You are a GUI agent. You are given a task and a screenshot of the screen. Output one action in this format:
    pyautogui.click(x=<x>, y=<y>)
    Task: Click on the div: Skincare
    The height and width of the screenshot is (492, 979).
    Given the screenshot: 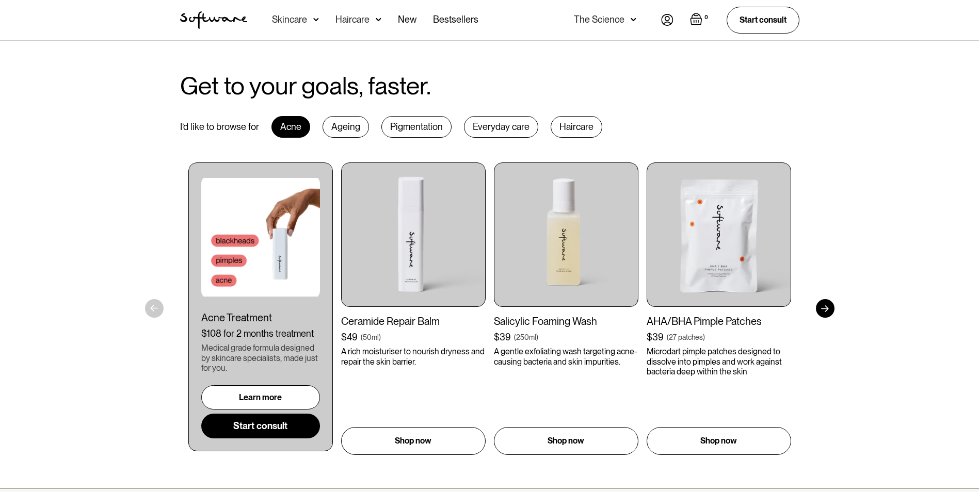 What is the action you would take?
    pyautogui.click(x=289, y=20)
    